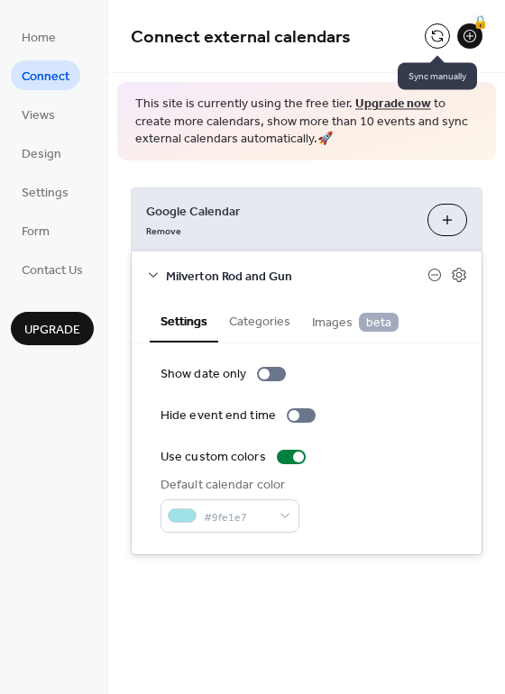  I want to click on div: Default calendar color, so click(228, 485).